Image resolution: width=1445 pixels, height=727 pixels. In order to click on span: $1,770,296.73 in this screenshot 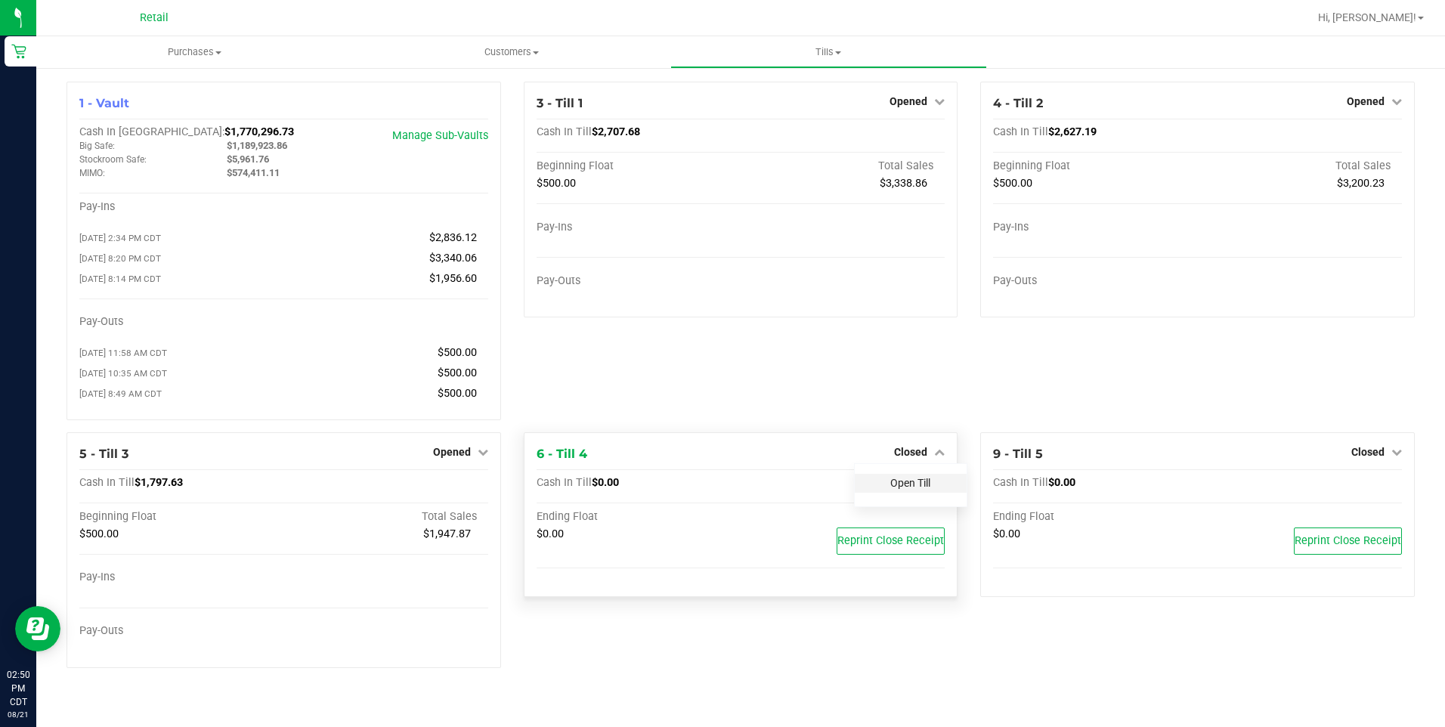, I will do `click(259, 131)`.